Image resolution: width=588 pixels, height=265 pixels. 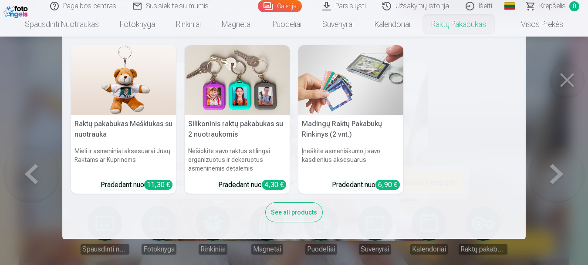 I want to click on h5: Raktų pakabukas Meškiukas su nuotrauka, so click(x=123, y=129).